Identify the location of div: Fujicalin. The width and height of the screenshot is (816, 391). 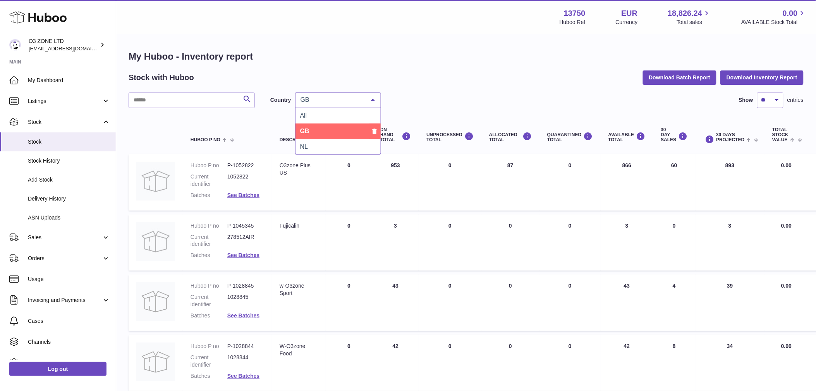
(299, 226).